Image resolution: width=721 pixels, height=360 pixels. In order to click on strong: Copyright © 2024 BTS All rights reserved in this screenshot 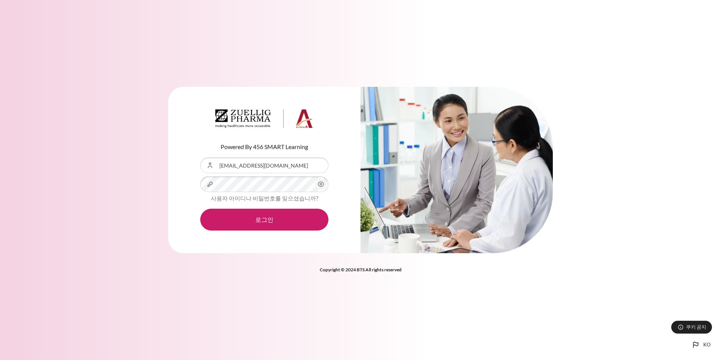, I will do `click(361, 269)`.